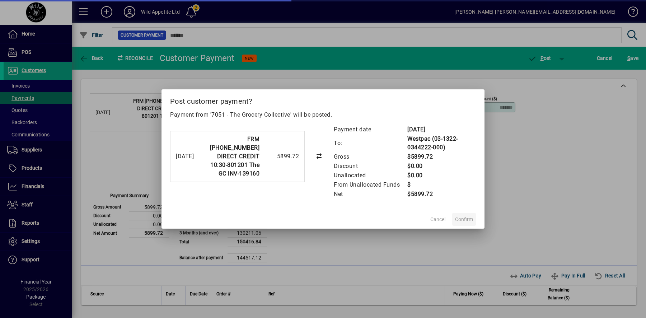 The width and height of the screenshot is (646, 318). I want to click on td: To:, so click(370, 143).